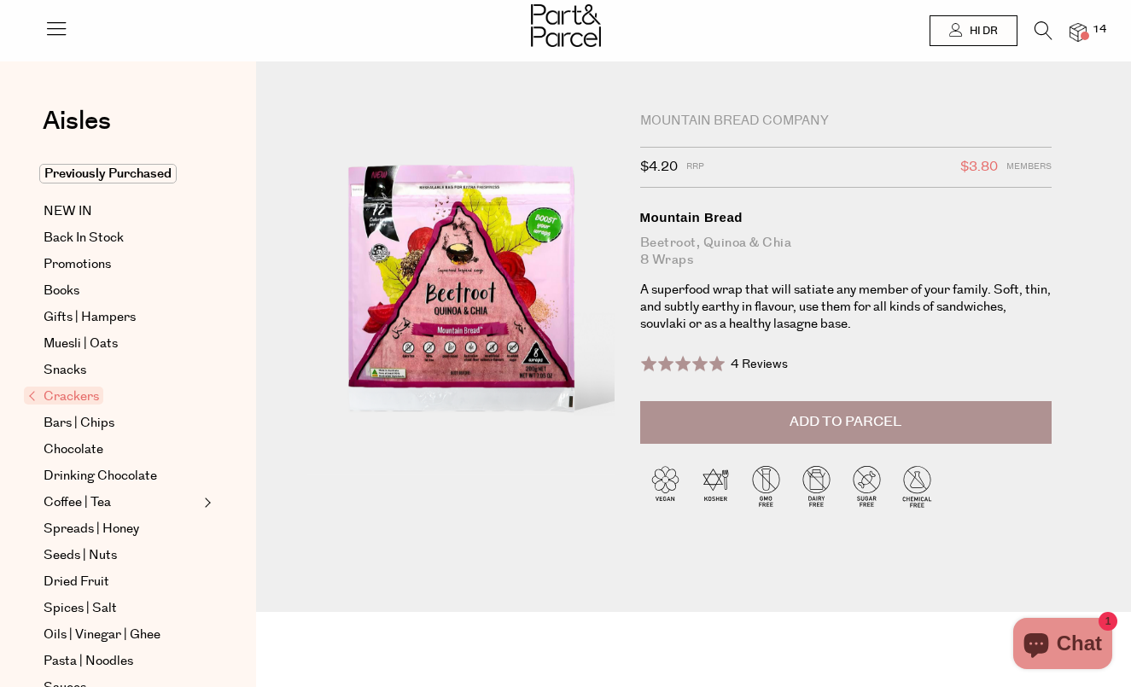 The height and width of the screenshot is (687, 1131). Describe the element at coordinates (84, 238) in the screenshot. I see `span: Back In Stock` at that location.